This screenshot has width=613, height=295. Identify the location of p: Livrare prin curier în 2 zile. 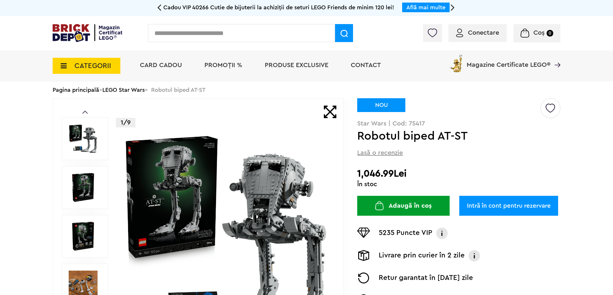
(422, 256).